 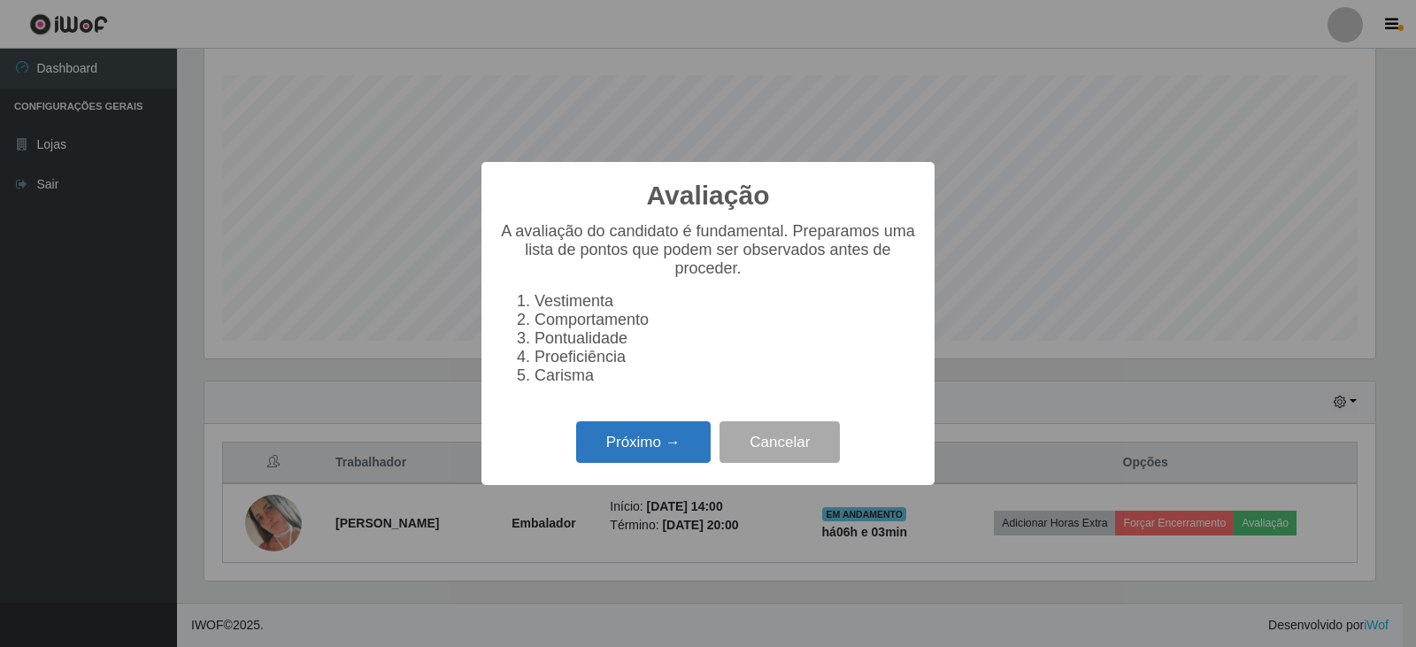 What do you see at coordinates (726, 338) in the screenshot?
I see `li: Pontualidade` at bounding box center [726, 338].